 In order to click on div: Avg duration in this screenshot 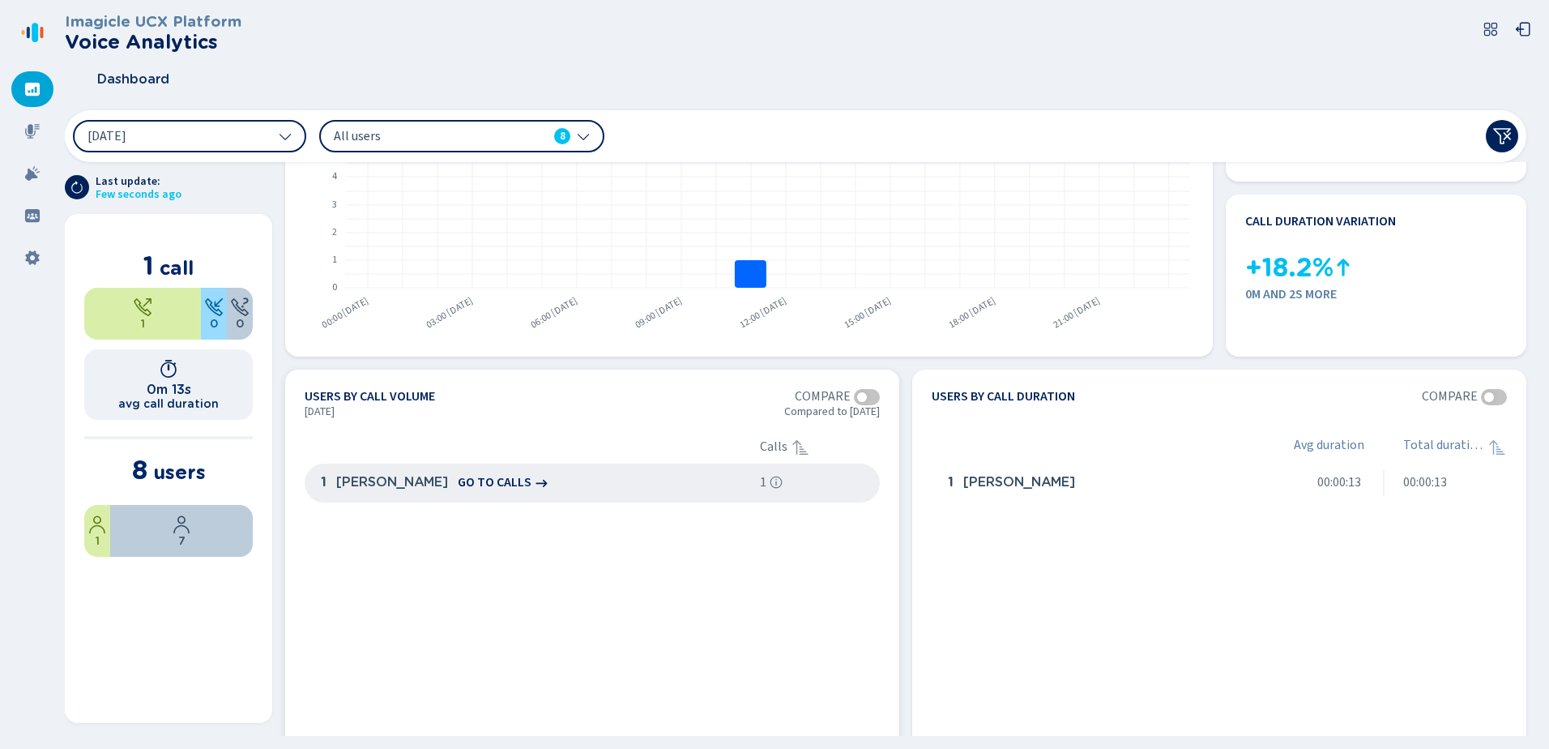, I will do `click(1329, 447)`.